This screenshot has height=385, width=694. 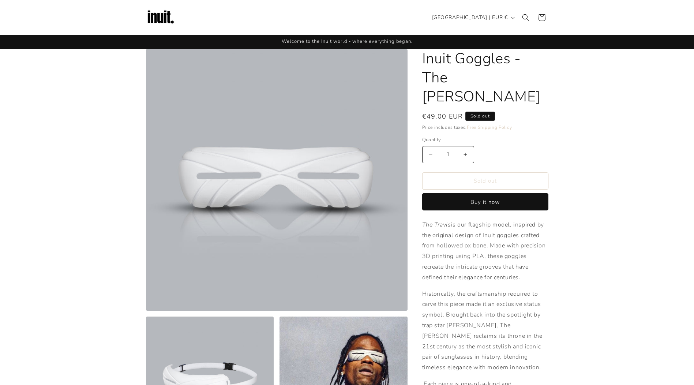 I want to click on img: Inuit Logo, so click(x=161, y=18).